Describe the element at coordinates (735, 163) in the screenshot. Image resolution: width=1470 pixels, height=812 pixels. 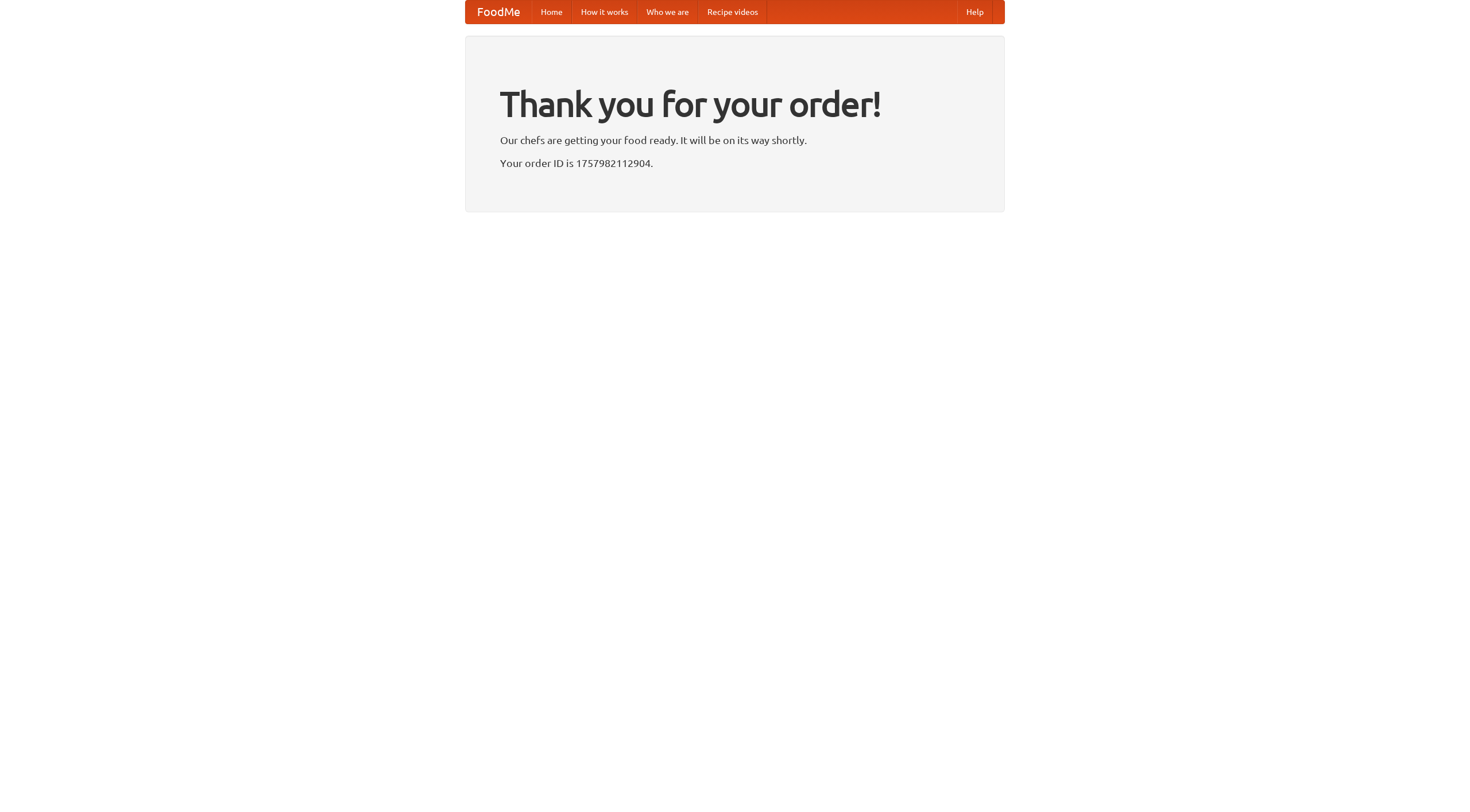
I see `p: Your order ID is 1757982112904.` at that location.